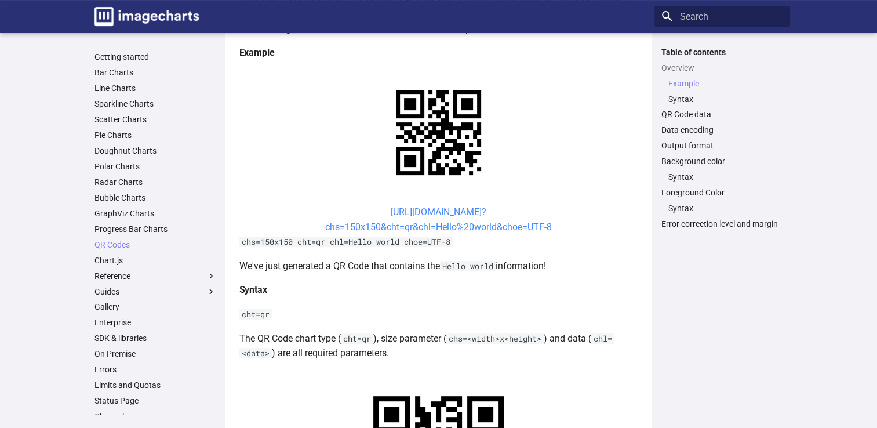  Describe the element at coordinates (439, 345) in the screenshot. I see `p: The QR Code chart type ( ), size parameter ( ) and data ( ) are all required parameters.` at that location.